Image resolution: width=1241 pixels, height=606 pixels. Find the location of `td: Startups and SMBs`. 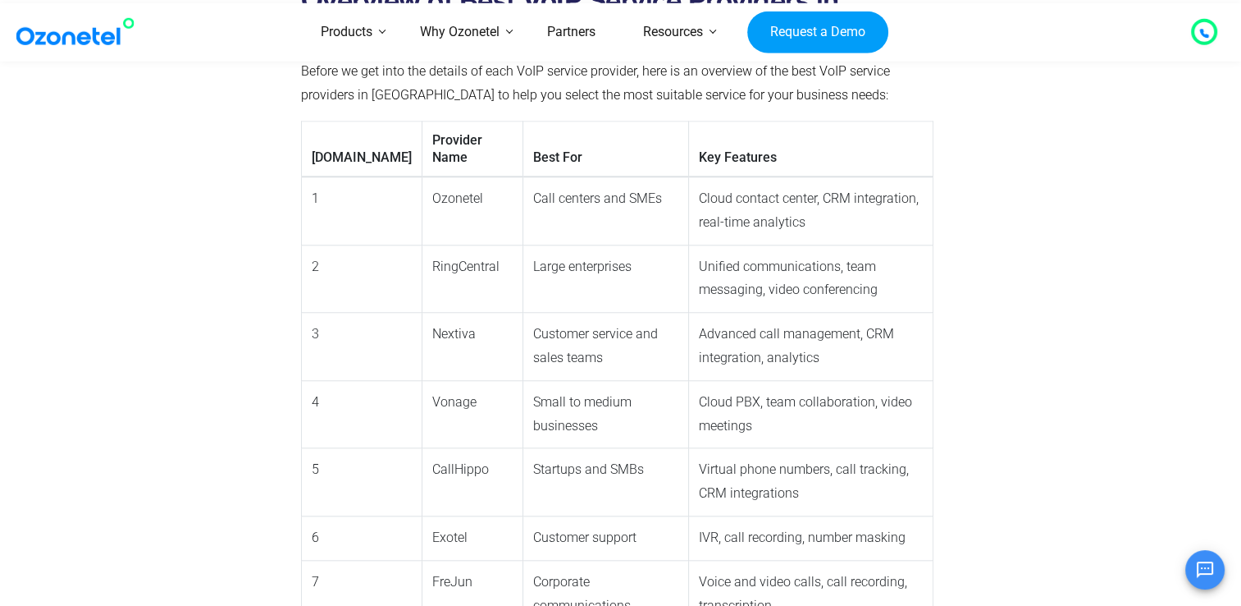

td: Startups and SMBs is located at coordinates (606, 482).